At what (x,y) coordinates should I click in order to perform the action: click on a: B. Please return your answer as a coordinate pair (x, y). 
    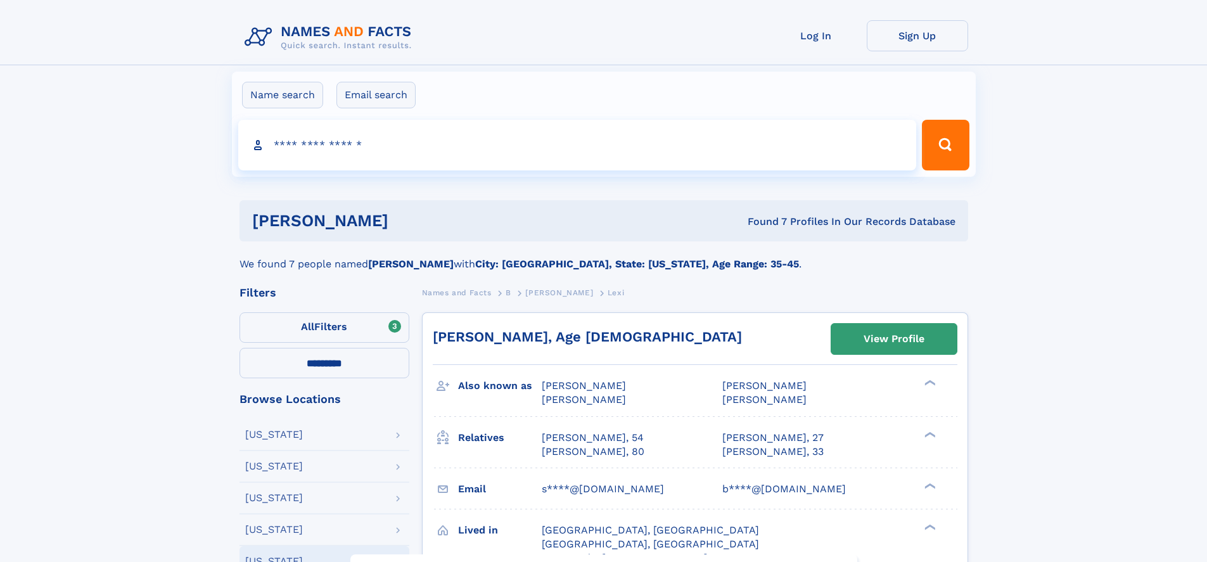
    Looking at the image, I should click on (508, 292).